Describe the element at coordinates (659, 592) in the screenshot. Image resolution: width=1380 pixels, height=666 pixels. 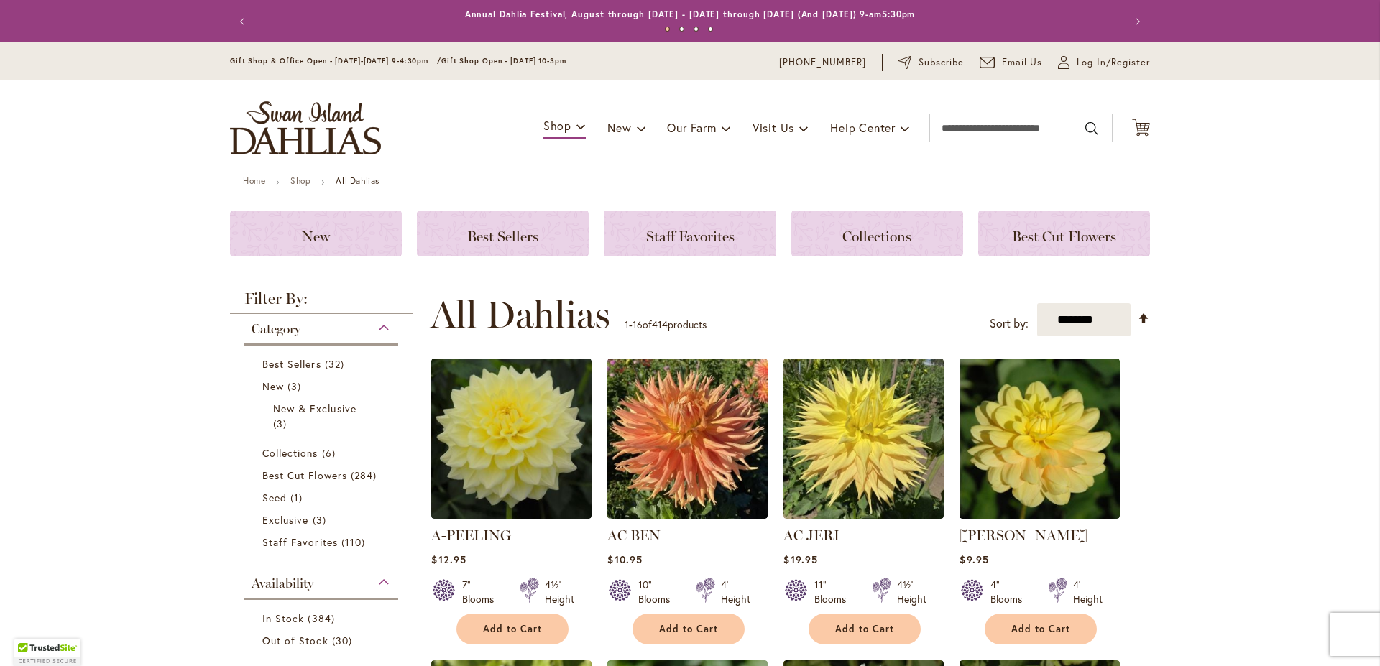
I see `div: 10" Blooms` at that location.